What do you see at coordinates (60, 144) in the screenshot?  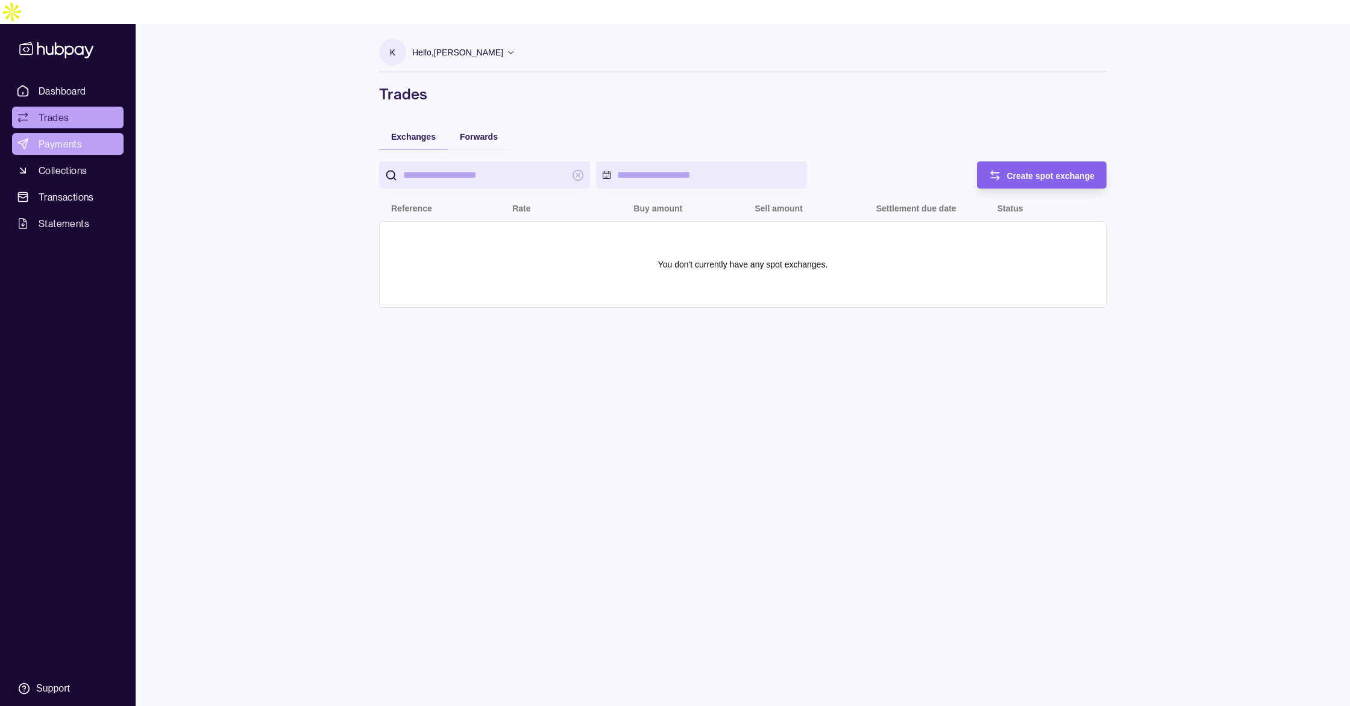 I see `span: Payments` at bounding box center [60, 144].